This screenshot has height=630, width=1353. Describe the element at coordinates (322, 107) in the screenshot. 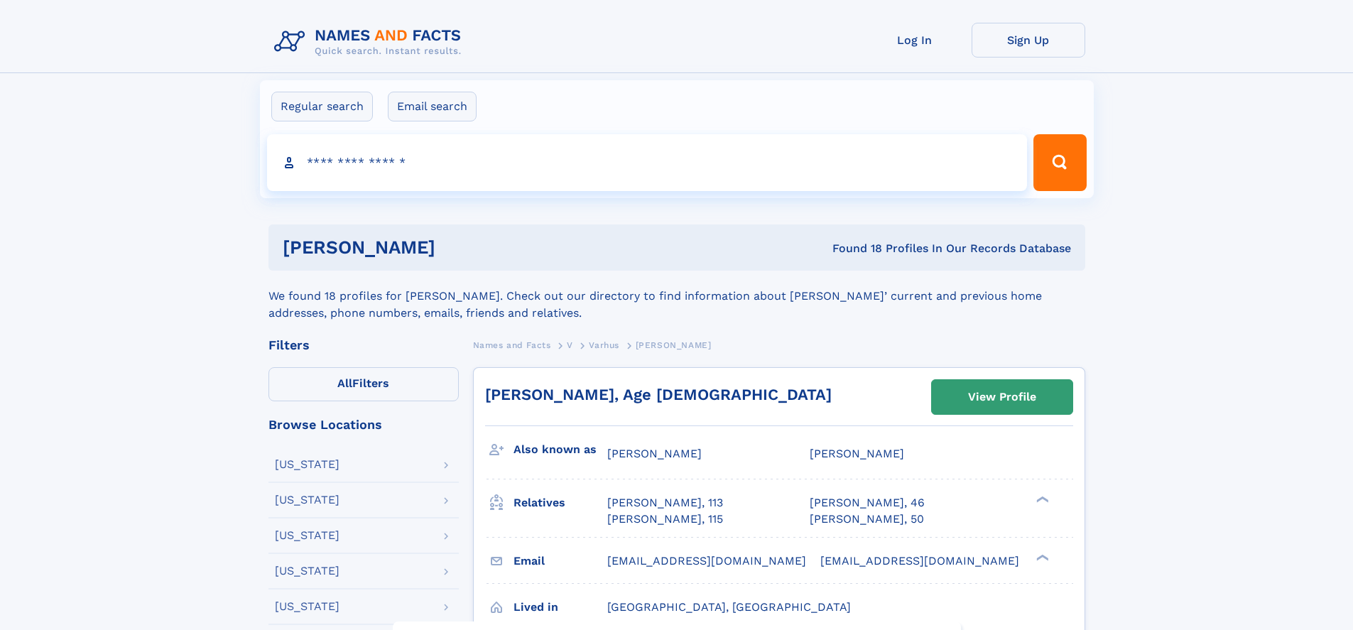

I see `label: Regular search` at that location.